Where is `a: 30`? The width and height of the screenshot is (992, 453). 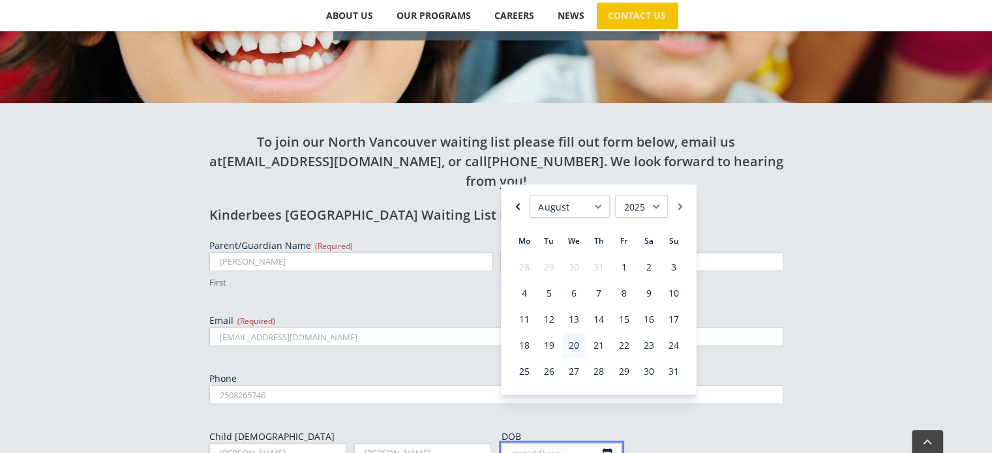 a: 30 is located at coordinates (649, 372).